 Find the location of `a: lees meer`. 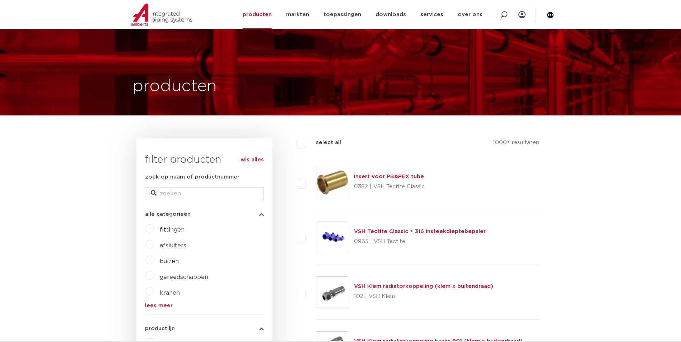

a: lees meer is located at coordinates (204, 306).